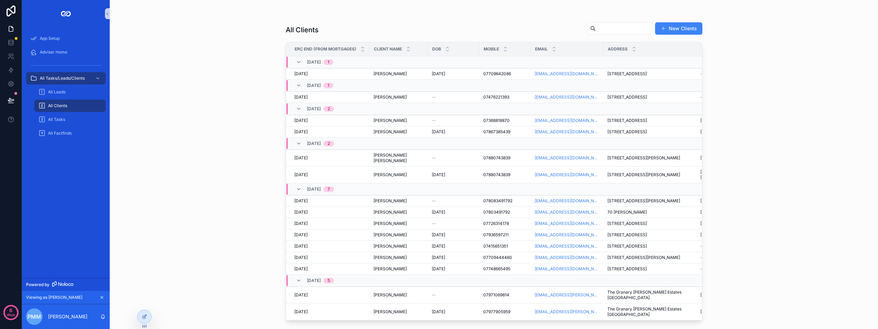 The height and width of the screenshot is (329, 878). What do you see at coordinates (329, 280) in the screenshot?
I see `div: 5` at bounding box center [329, 280].